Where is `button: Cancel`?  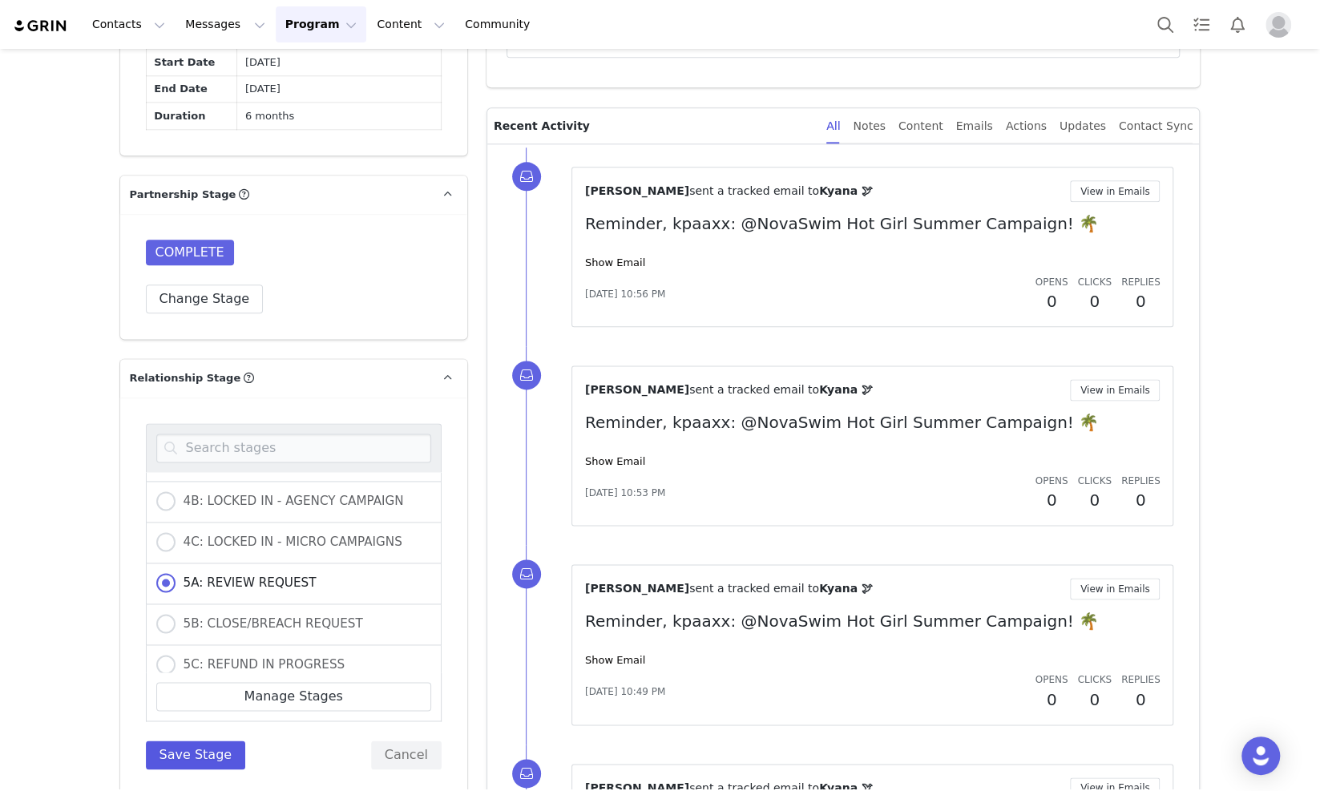
button: Cancel is located at coordinates (406, 755).